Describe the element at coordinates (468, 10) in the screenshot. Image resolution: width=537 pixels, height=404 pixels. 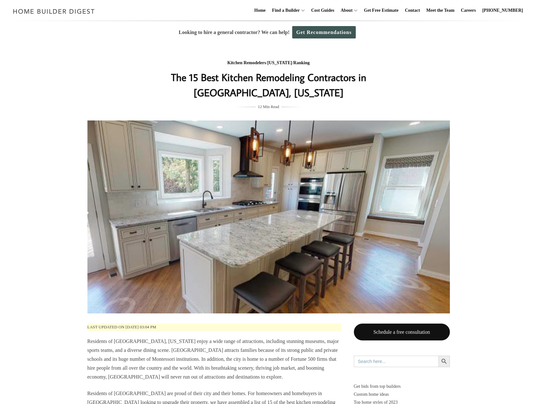
I see `a: Careers` at that location.